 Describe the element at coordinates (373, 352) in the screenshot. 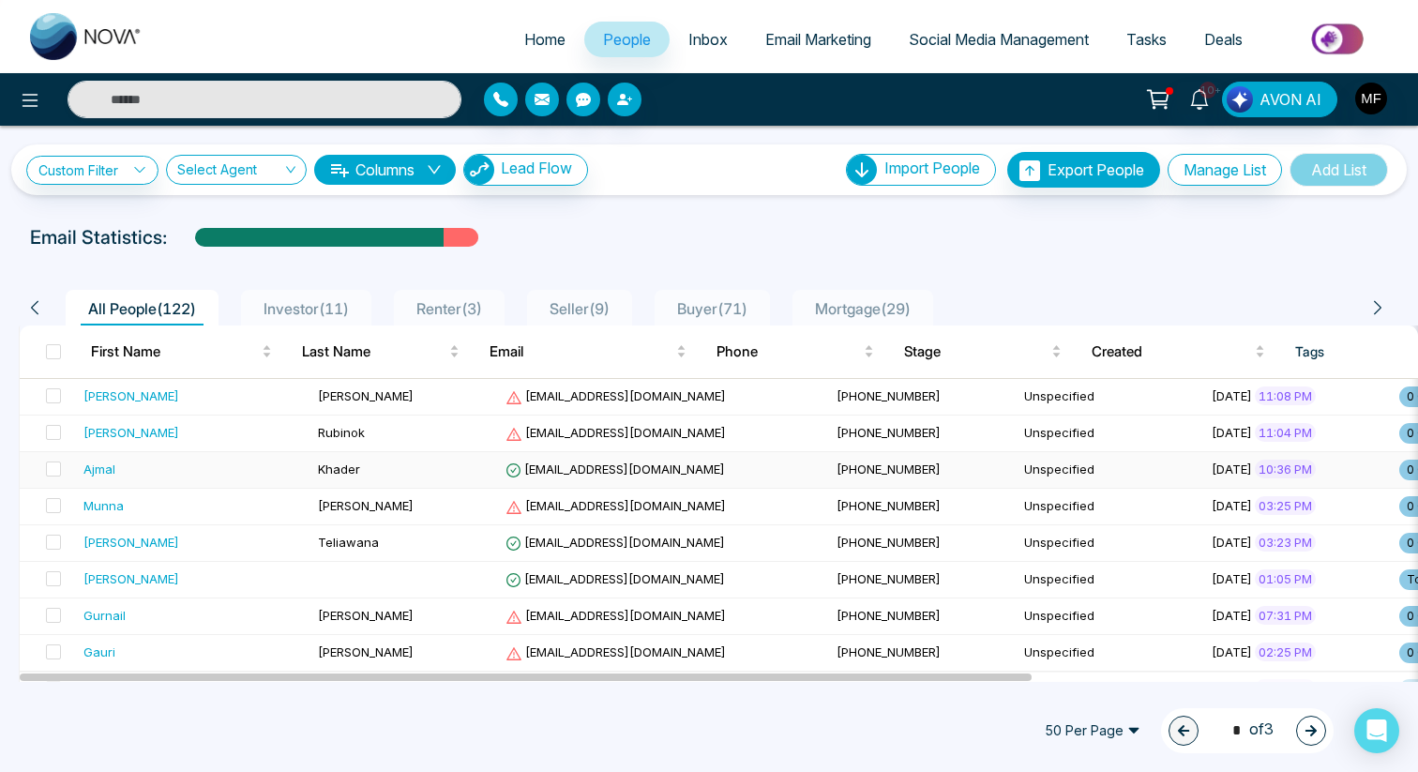

I see `span: Last Name` at that location.